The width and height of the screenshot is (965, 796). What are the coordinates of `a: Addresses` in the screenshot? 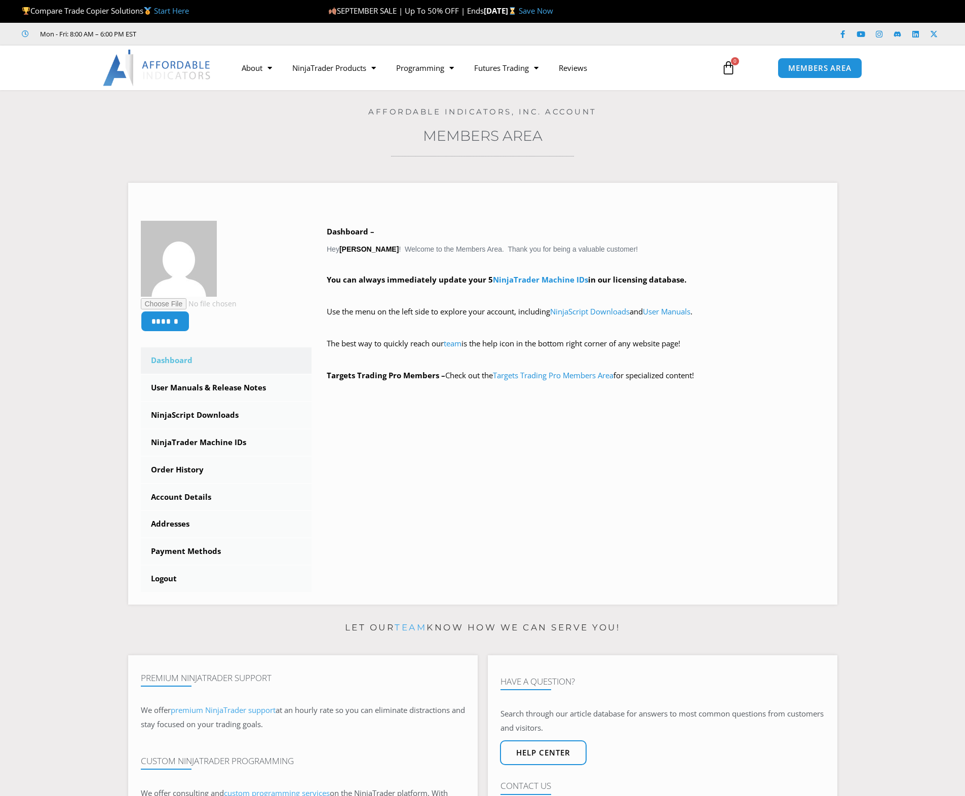 It's located at (226, 524).